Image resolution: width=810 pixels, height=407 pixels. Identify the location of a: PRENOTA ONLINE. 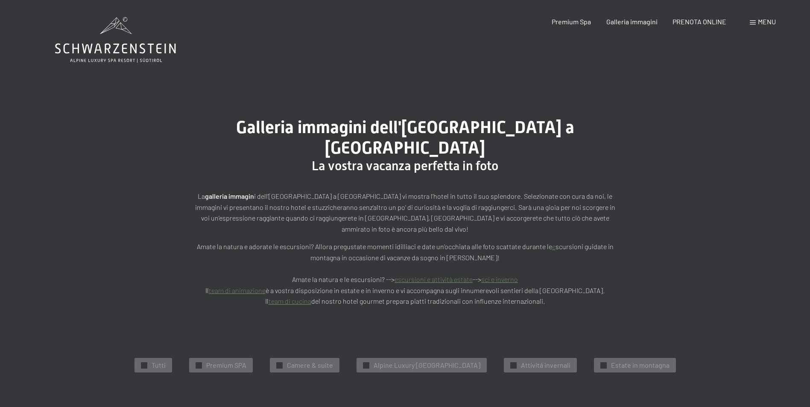
(699, 21).